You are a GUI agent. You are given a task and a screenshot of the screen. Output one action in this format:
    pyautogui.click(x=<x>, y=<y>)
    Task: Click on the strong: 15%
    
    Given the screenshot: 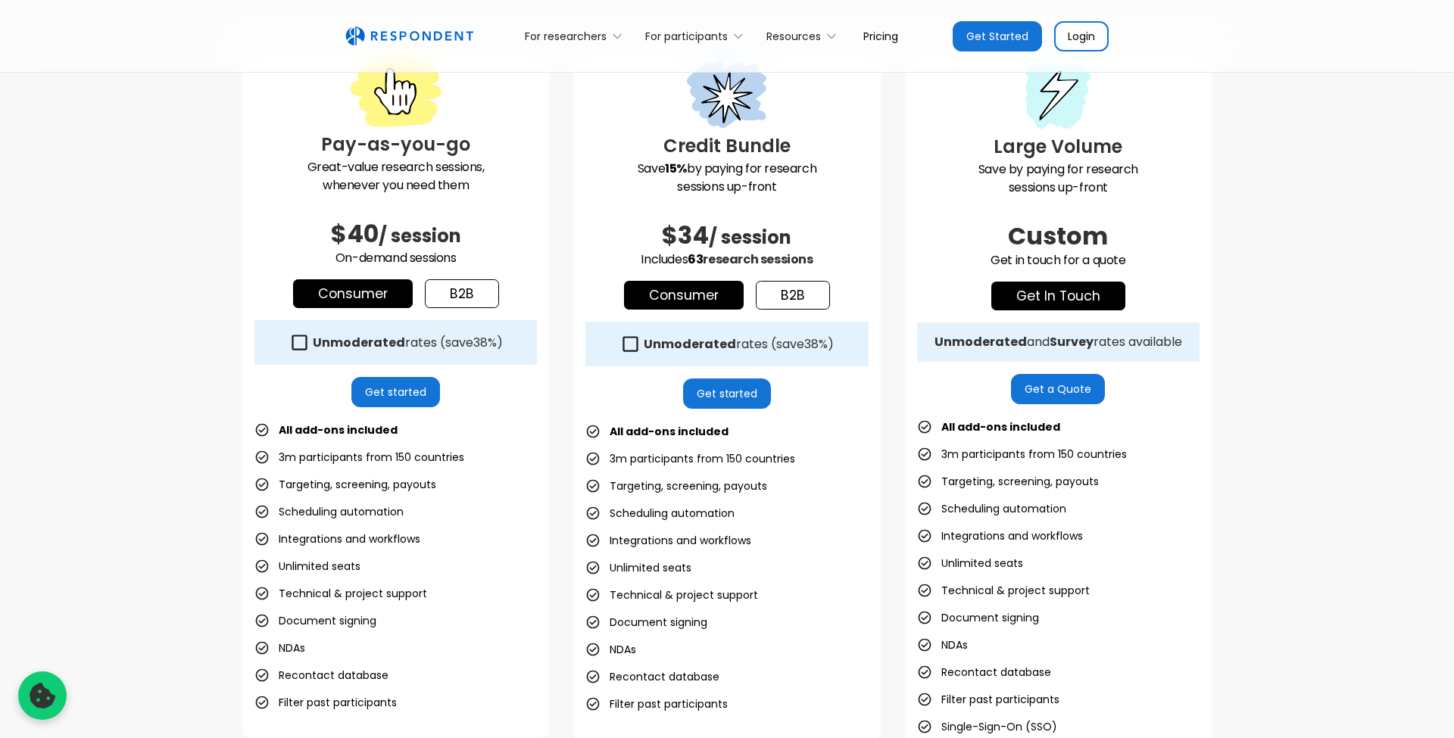 What is the action you would take?
    pyautogui.click(x=676, y=168)
    